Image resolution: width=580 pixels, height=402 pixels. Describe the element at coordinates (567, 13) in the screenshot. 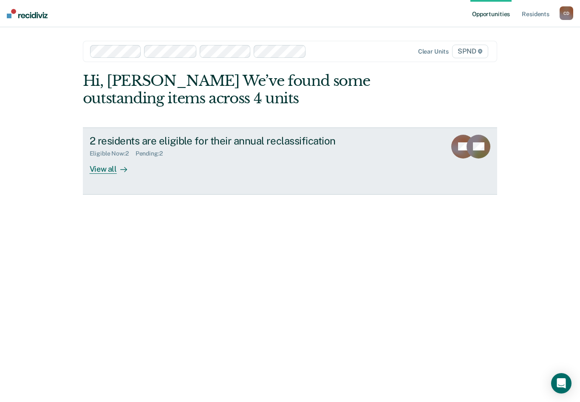

I see `button: CD` at that location.